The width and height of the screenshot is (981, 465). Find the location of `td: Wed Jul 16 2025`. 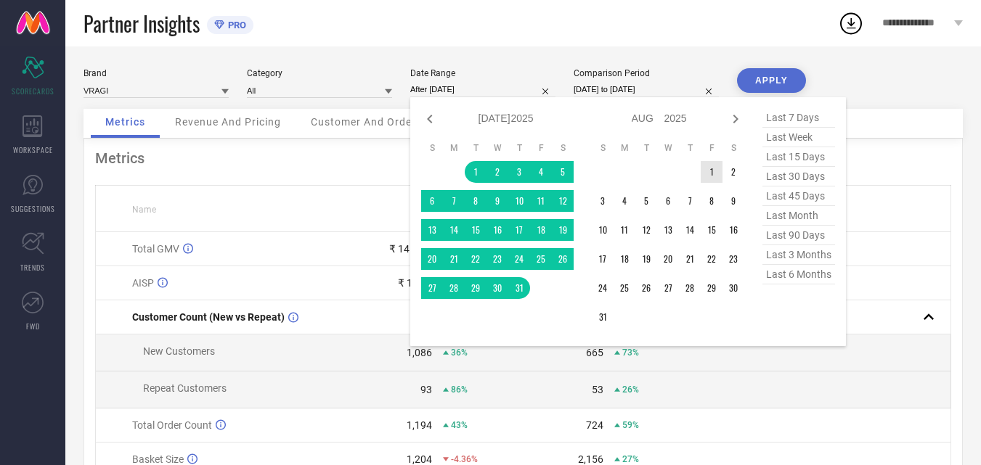

td: Wed Jul 16 2025 is located at coordinates (497, 230).